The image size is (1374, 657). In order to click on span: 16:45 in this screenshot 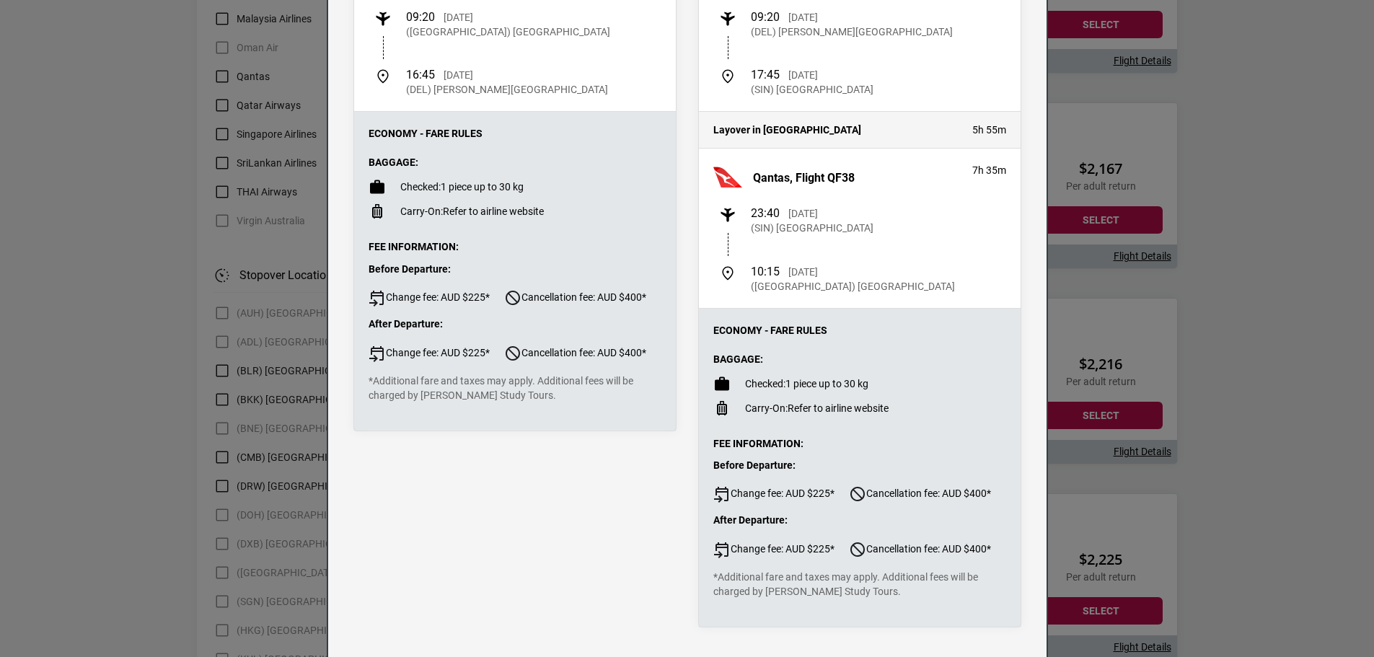, I will do `click(421, 74)`.